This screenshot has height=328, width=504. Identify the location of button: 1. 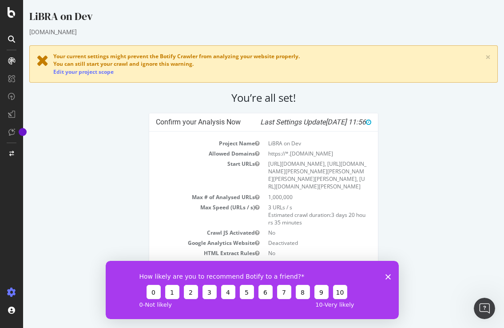
(67, 31).